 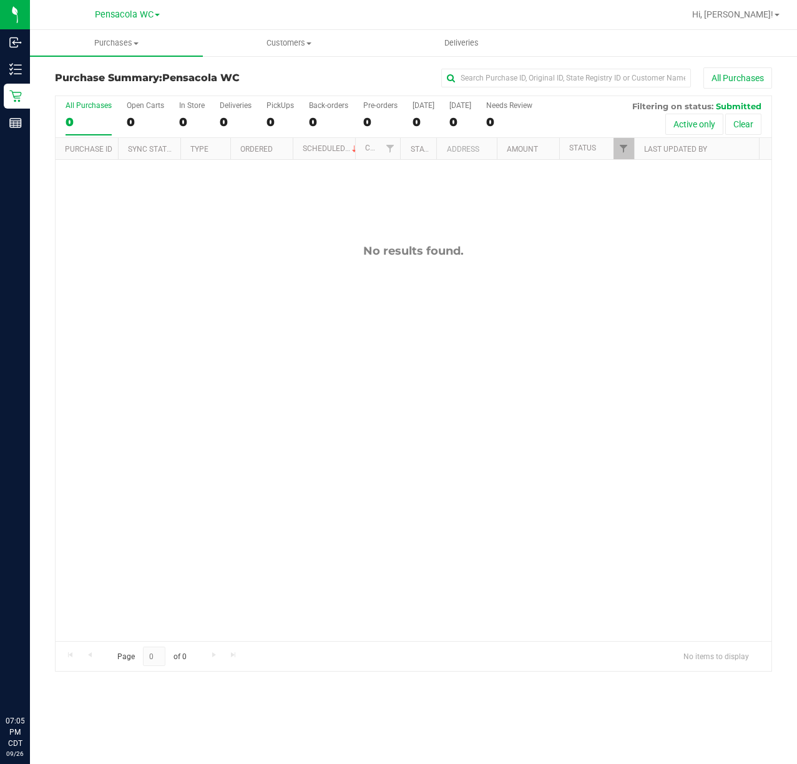 I want to click on span: Deliveries, so click(x=461, y=43).